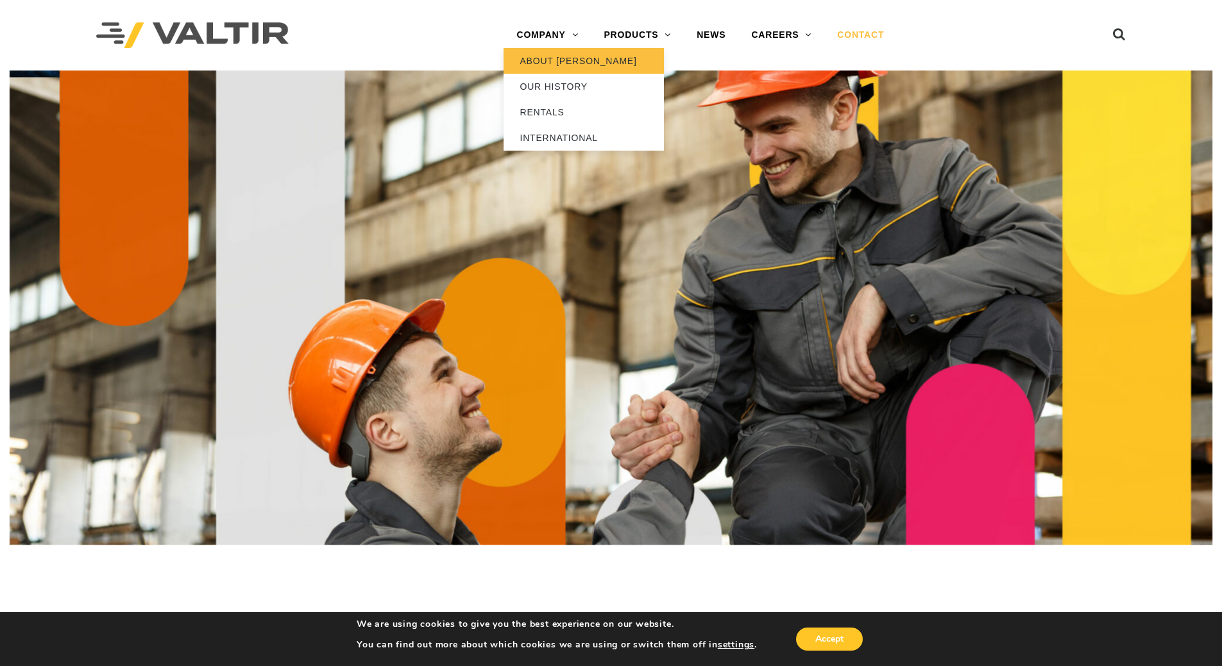 This screenshot has width=1222, height=666. Describe the element at coordinates (736, 645) in the screenshot. I see `button: settings` at that location.